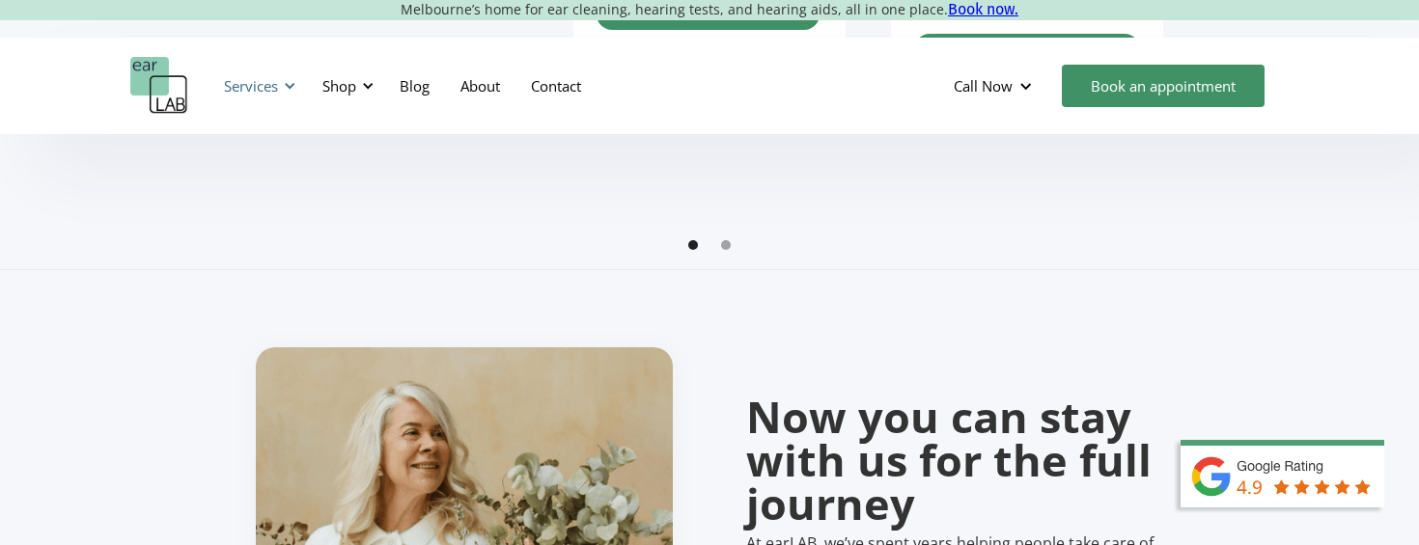  I want to click on div: Show slide 2 of 2, so click(726, 245).